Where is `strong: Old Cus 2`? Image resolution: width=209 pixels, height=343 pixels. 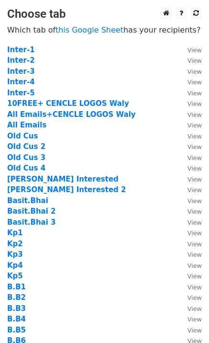
strong: Old Cus 2 is located at coordinates (26, 146).